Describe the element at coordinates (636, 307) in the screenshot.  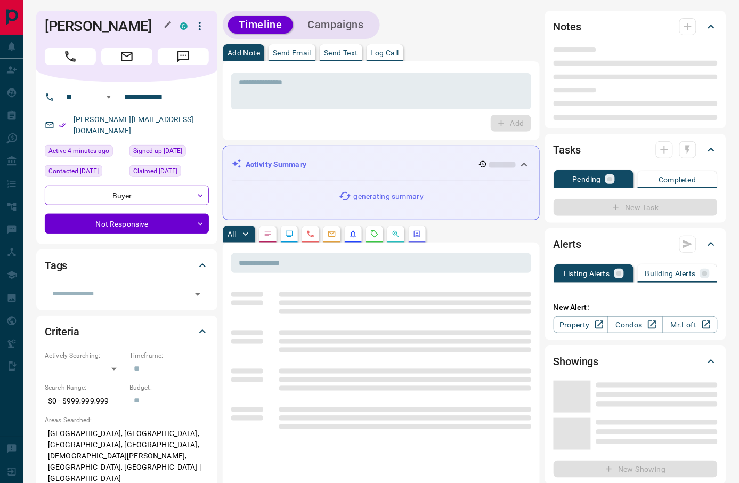
I see `p: New Alert:` at that location.